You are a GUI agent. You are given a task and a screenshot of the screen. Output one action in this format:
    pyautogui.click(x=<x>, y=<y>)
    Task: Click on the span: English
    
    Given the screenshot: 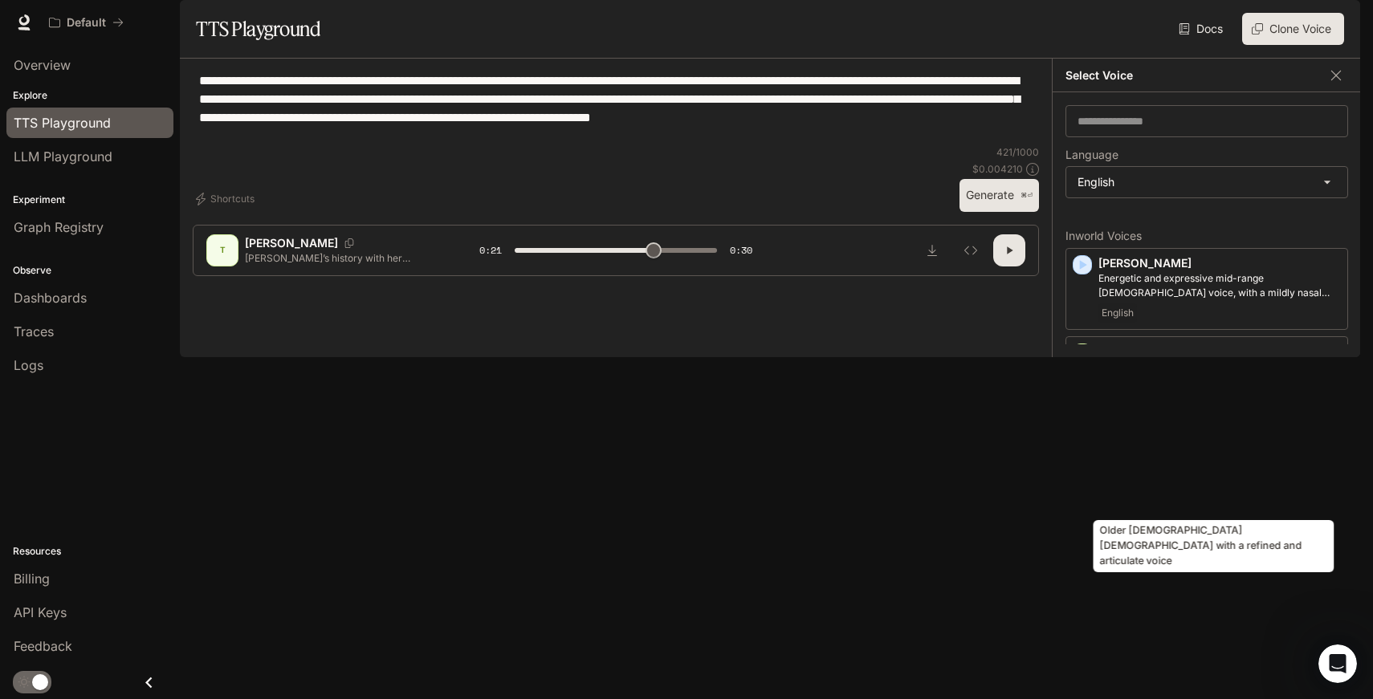 What is the action you would take?
    pyautogui.click(x=1118, y=313)
    